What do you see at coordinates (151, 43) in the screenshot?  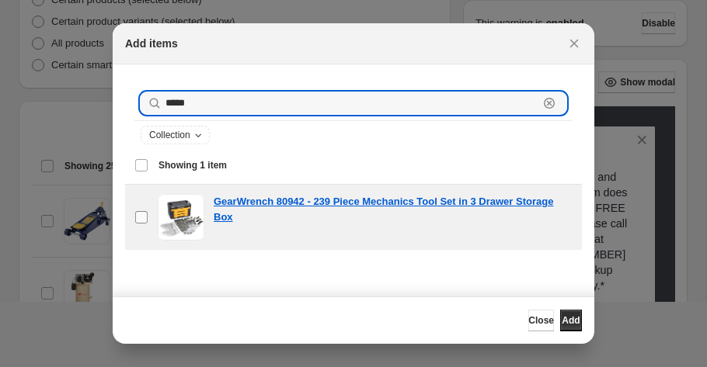 I see `h2: Add items` at bounding box center [151, 43].